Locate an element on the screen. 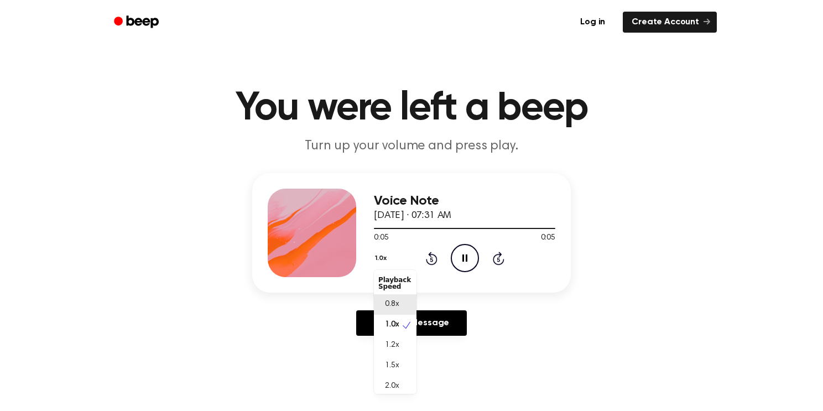 This screenshot has width=823, height=411. span: 2.0x is located at coordinates (392, 386).